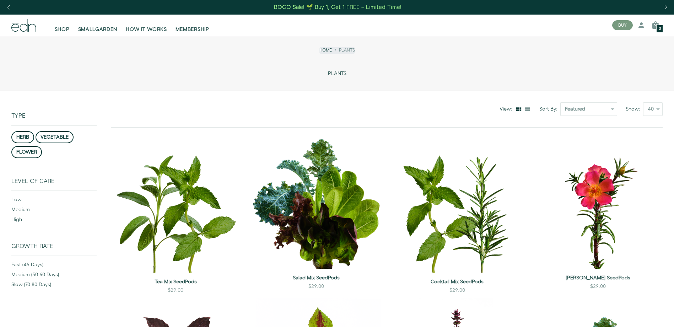 This screenshot has width=674, height=327. Describe the element at coordinates (337, 74) in the screenshot. I see `span: PLANTS` at that location.